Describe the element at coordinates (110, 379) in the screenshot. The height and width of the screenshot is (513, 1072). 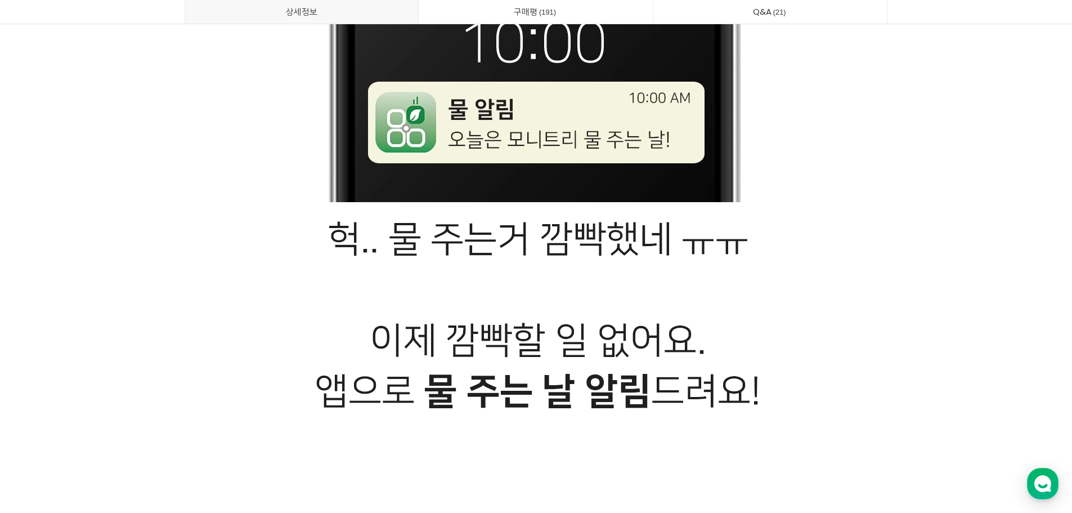
I see `span: 대화` at that location.